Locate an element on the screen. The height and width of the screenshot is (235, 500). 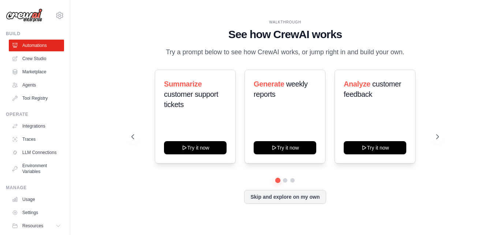
a: Environment Variables is located at coordinates (36, 169).